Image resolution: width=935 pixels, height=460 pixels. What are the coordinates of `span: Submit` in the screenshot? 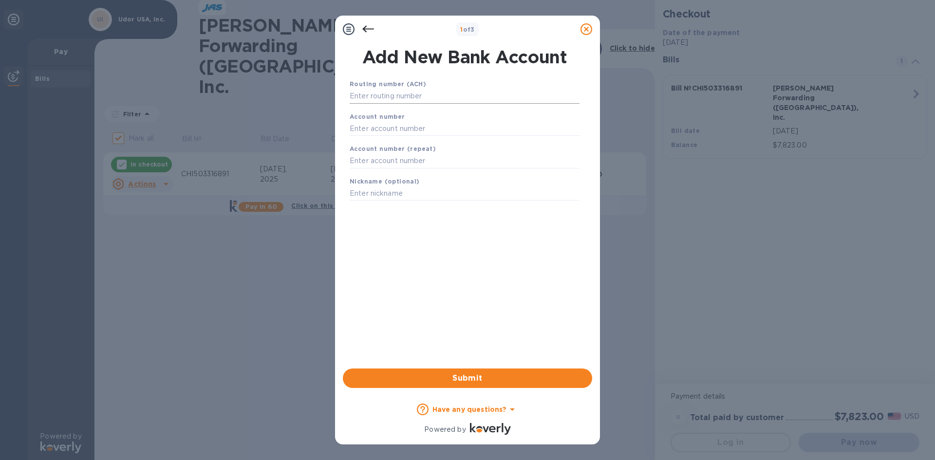 It's located at (468, 378).